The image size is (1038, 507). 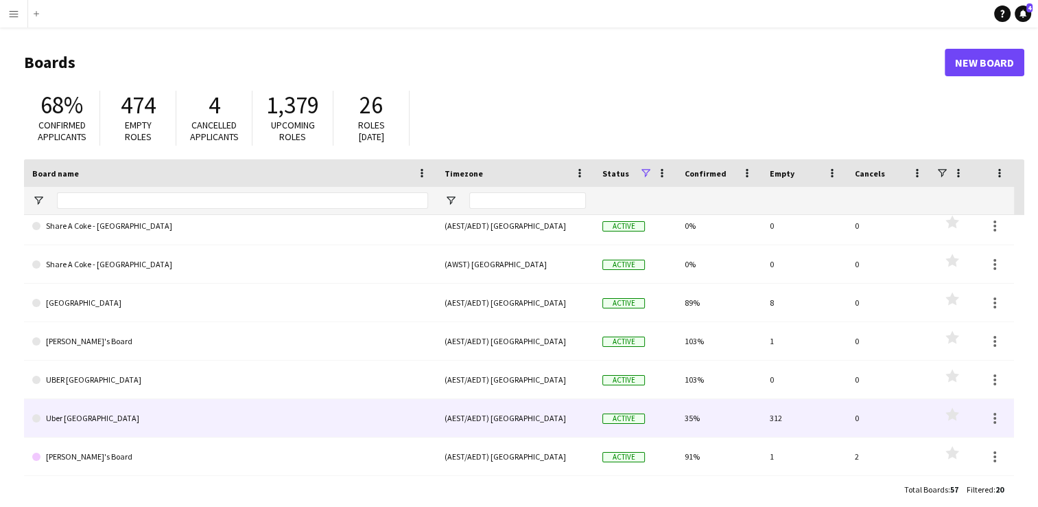 What do you see at coordinates (927, 489) in the screenshot?
I see `span: Total Boards` at bounding box center [927, 489].